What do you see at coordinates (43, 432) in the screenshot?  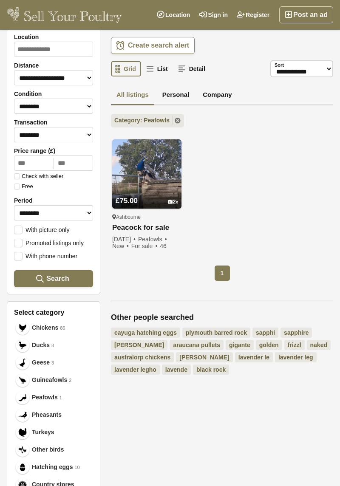 I see `span: Turkeys` at bounding box center [43, 432].